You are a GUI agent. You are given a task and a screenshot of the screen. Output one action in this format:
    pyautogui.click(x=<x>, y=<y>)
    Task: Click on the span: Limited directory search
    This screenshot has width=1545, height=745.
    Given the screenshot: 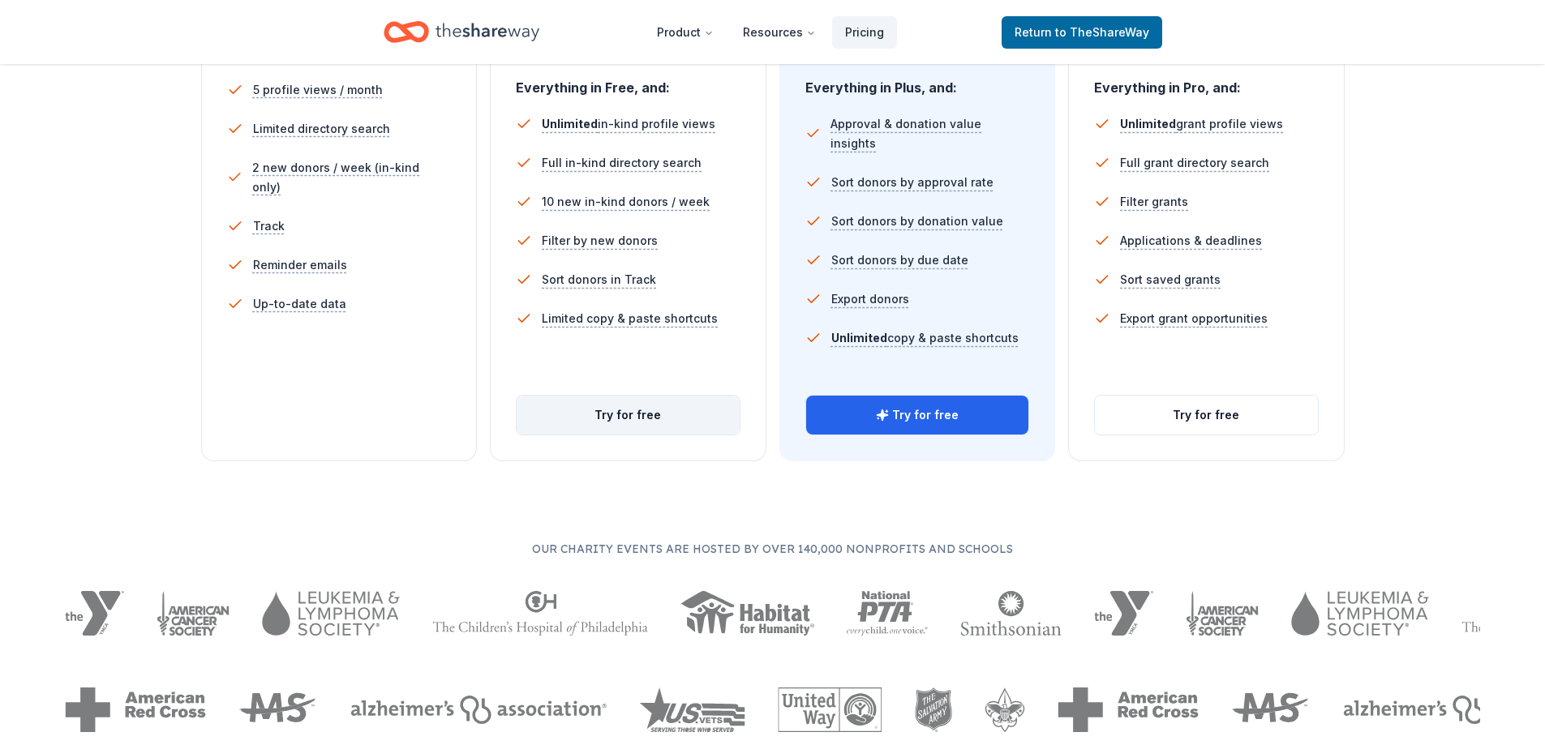 What is the action you would take?
    pyautogui.click(x=321, y=129)
    